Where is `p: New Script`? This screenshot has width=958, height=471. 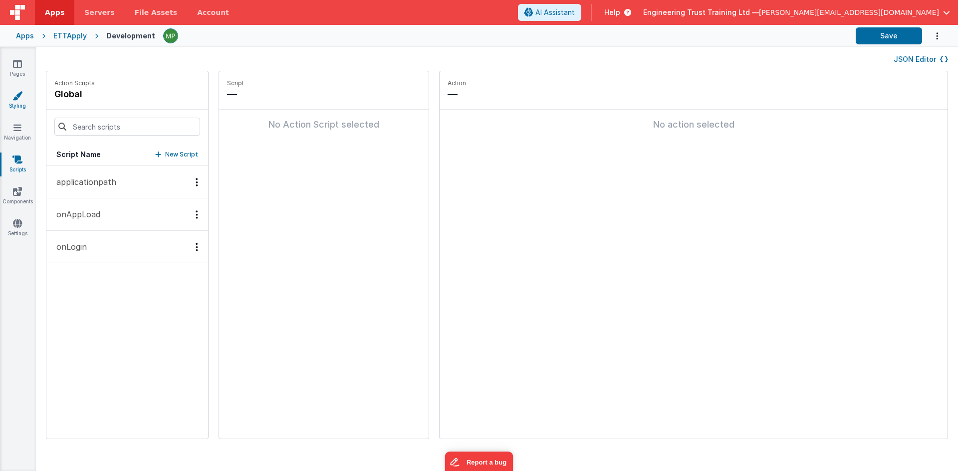 p: New Script is located at coordinates (182, 155).